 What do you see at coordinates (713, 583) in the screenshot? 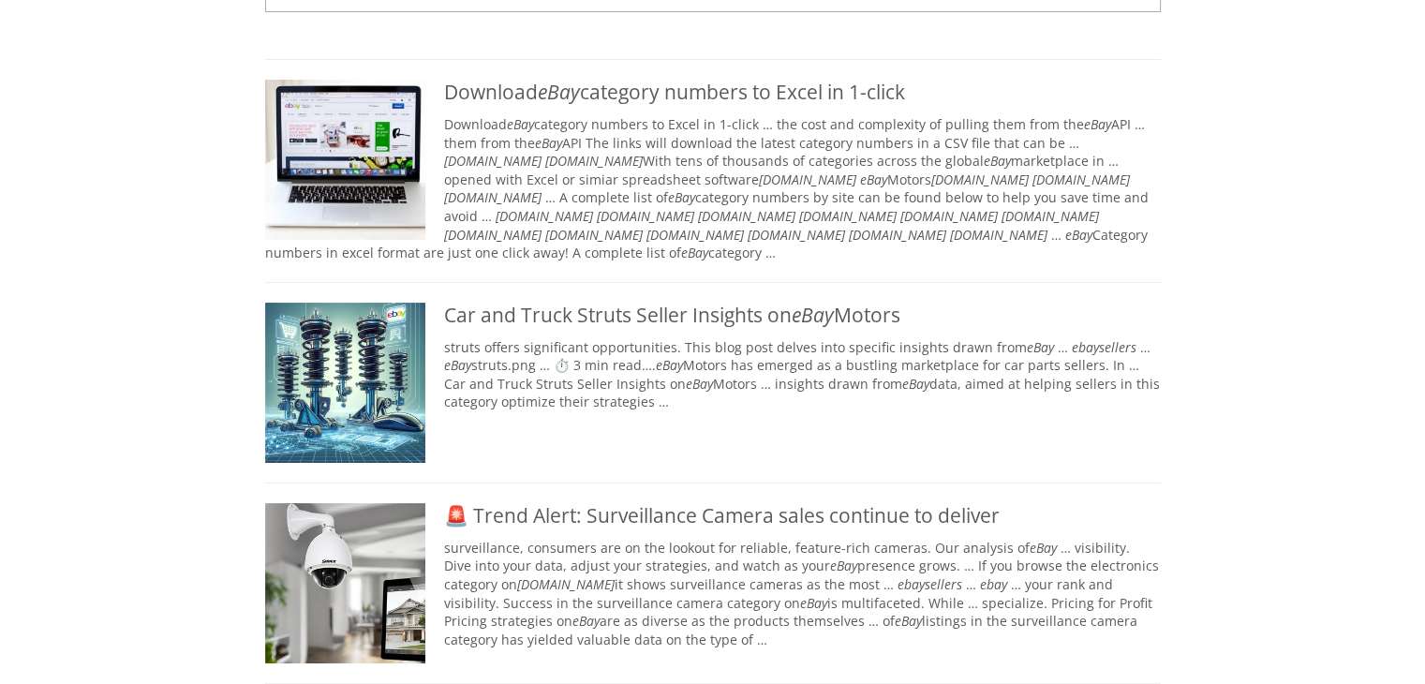
I see `div: 🚨 Trend Alert: Surveillance Camera sales continue to deliver surveillance, consumers are on the l...` at bounding box center [713, 583].